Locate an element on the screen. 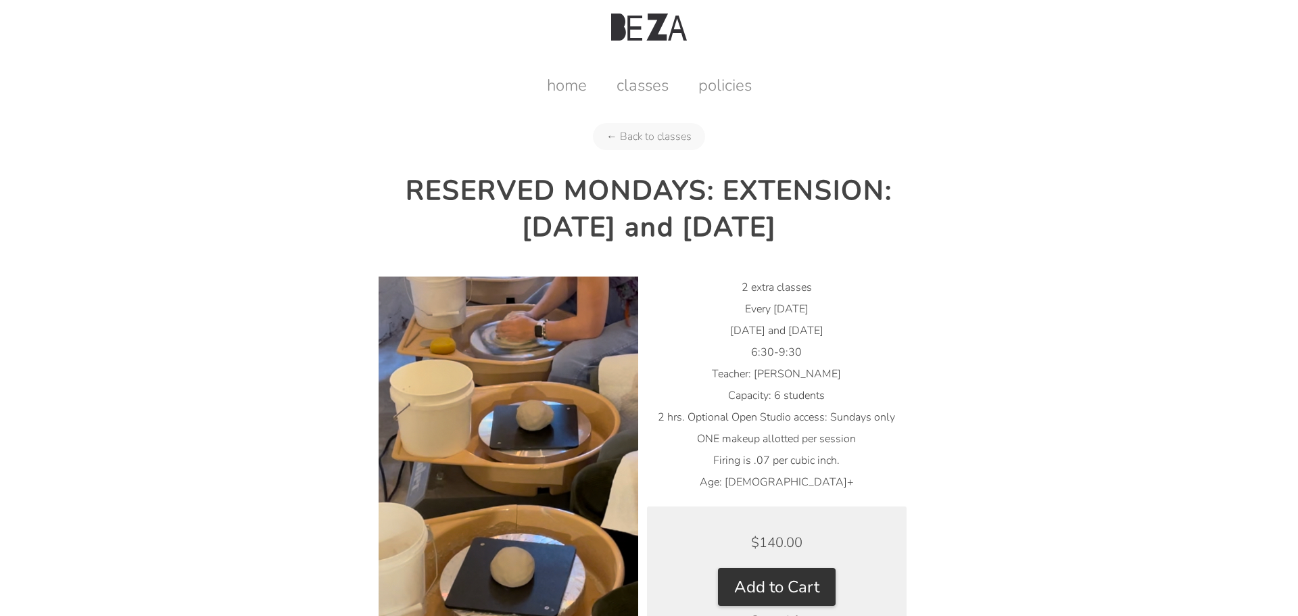 This screenshot has width=1298, height=616. a: ← Back to classes is located at coordinates (649, 137).